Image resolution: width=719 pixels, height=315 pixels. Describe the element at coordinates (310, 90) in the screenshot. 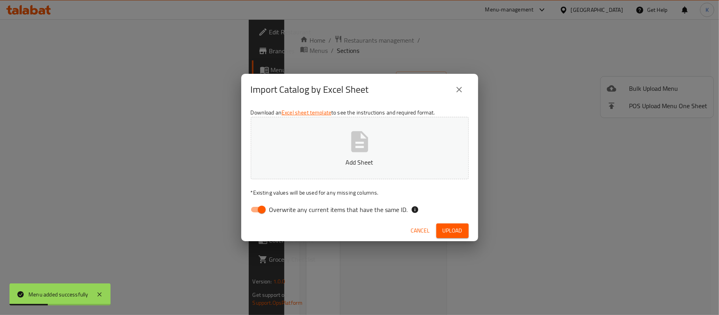

I see `h2: Import Catalog by Excel Sheet` at that location.